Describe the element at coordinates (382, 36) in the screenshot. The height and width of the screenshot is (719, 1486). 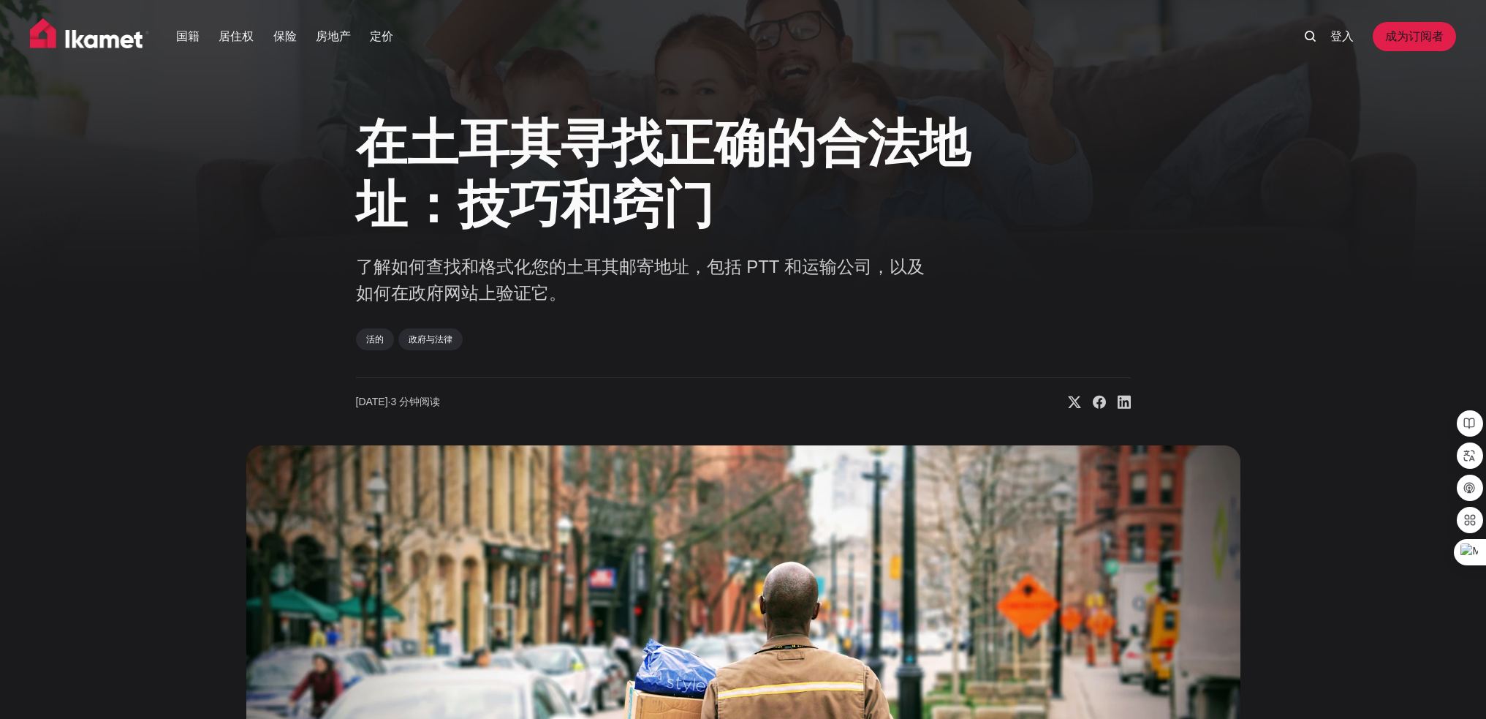
I see `font: 定价` at that location.